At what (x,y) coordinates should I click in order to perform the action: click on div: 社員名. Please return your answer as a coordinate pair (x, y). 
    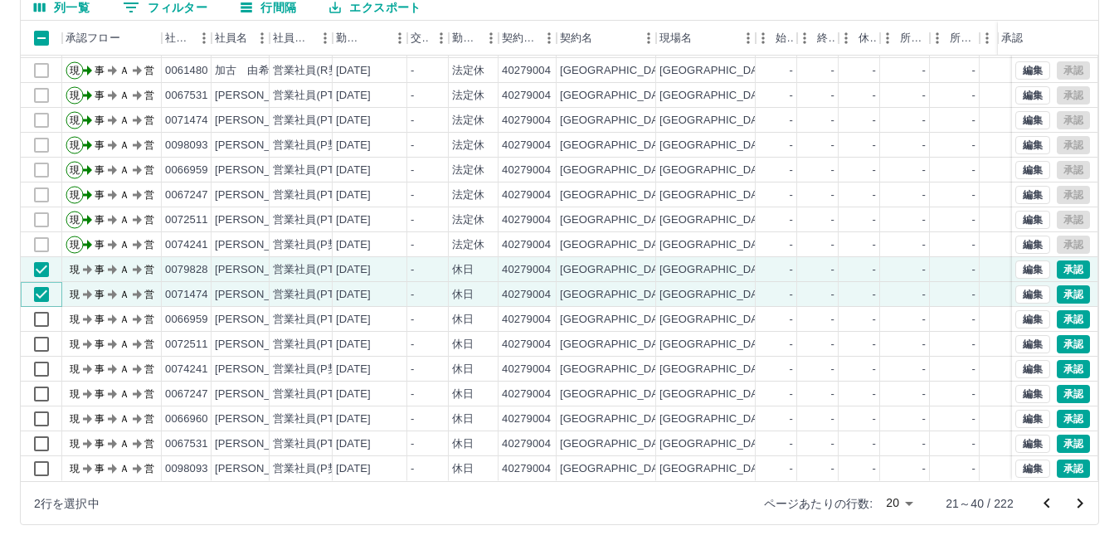
    Looking at the image, I should click on (231, 38).